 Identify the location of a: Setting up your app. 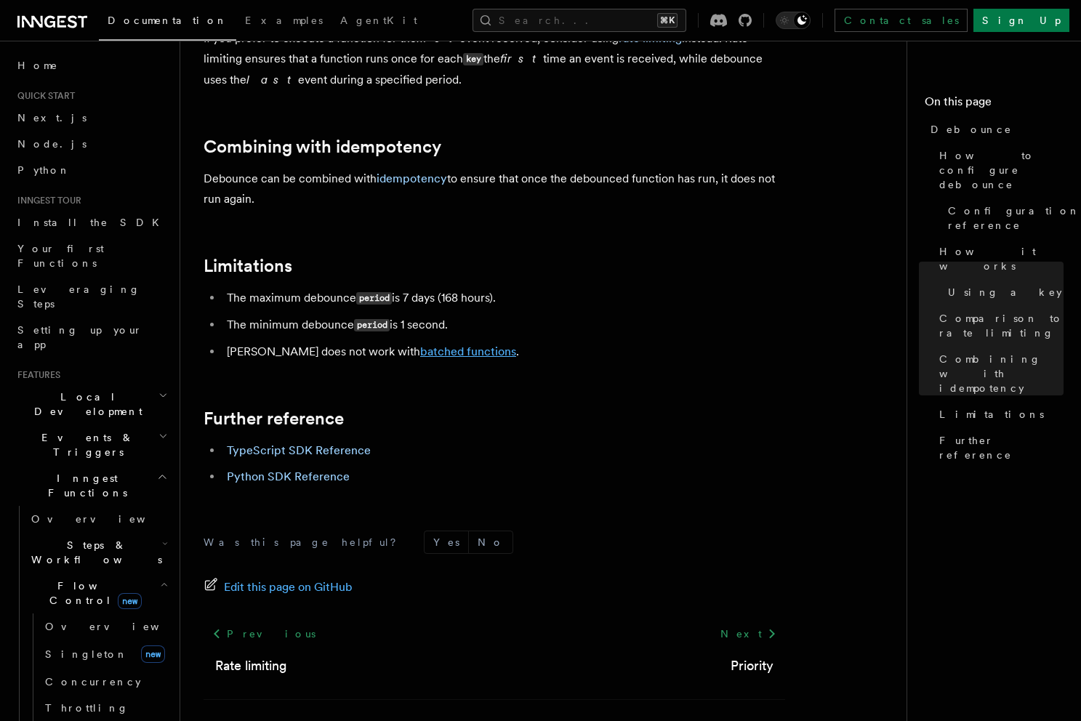
(91, 337).